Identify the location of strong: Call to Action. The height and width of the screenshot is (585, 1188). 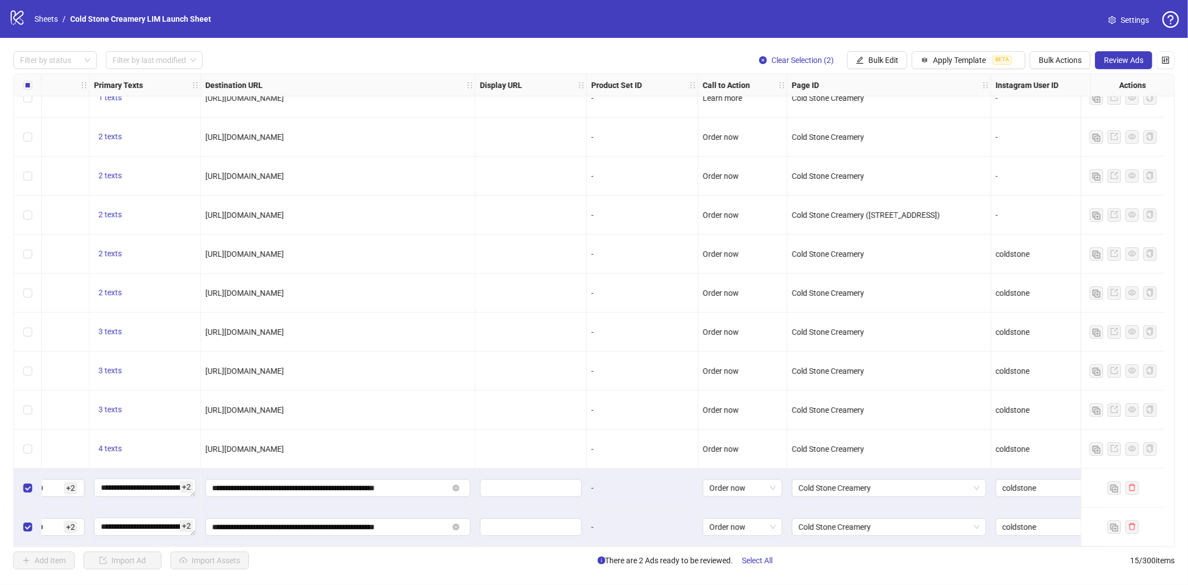
(726, 85).